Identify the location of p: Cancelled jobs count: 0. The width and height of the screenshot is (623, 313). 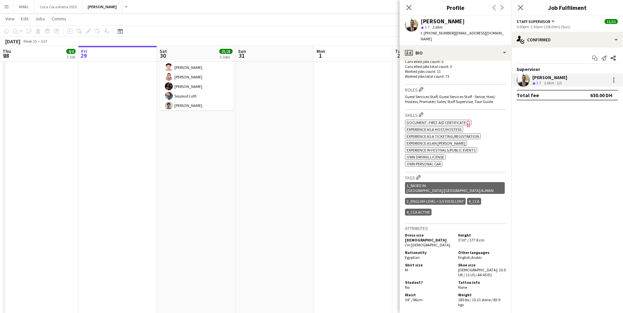
(456, 61).